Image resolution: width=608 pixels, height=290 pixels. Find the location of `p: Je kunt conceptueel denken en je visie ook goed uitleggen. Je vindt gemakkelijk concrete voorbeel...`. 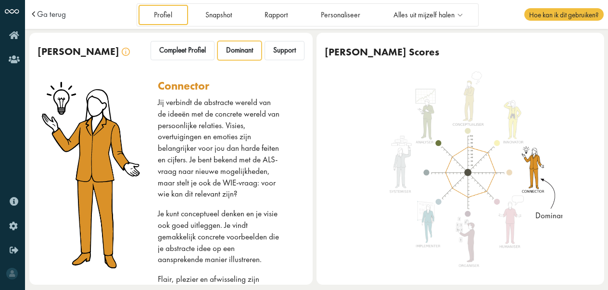

p: Je kunt conceptueel denken en je visie ook goed uitleggen. Je vindt gemakkelijk concrete voorbeel... is located at coordinates (219, 236).